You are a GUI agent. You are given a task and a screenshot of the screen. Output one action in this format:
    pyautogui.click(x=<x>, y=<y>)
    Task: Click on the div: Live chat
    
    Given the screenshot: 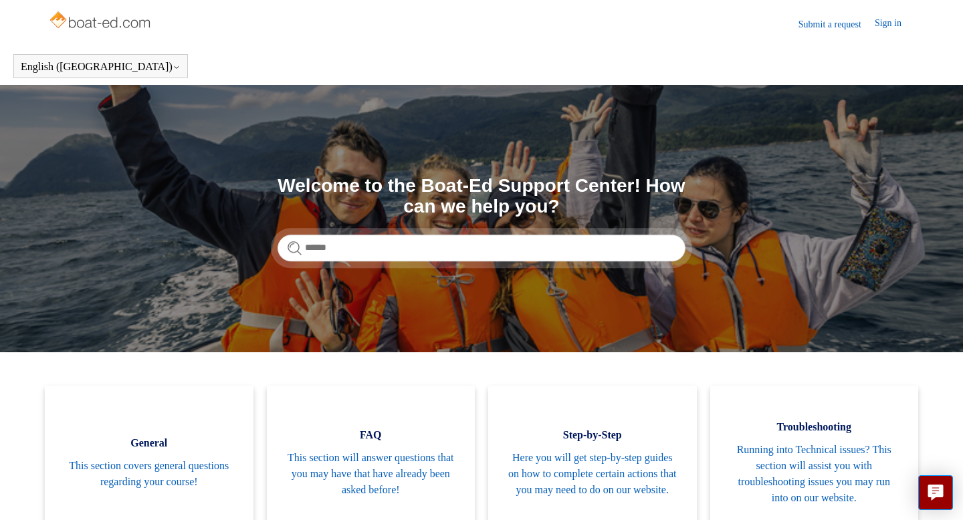 What is the action you would take?
    pyautogui.click(x=935, y=493)
    